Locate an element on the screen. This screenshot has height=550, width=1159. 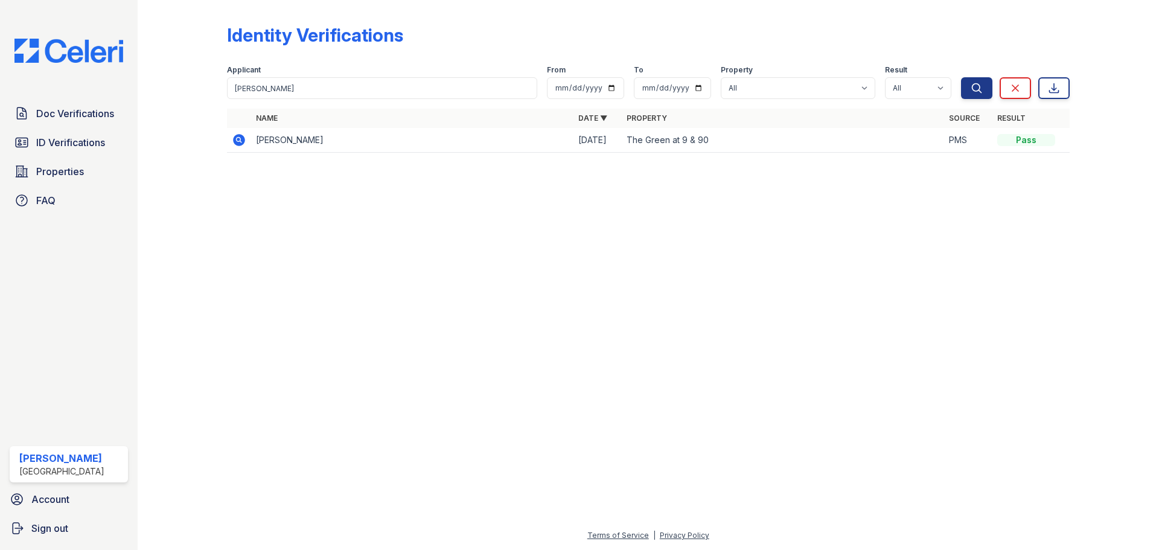
span: ID Verifications is located at coordinates (71, 142).